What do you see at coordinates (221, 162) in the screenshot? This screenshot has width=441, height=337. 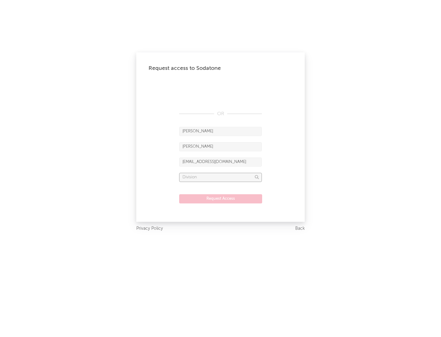 I see `input: Email` at bounding box center [221, 162].